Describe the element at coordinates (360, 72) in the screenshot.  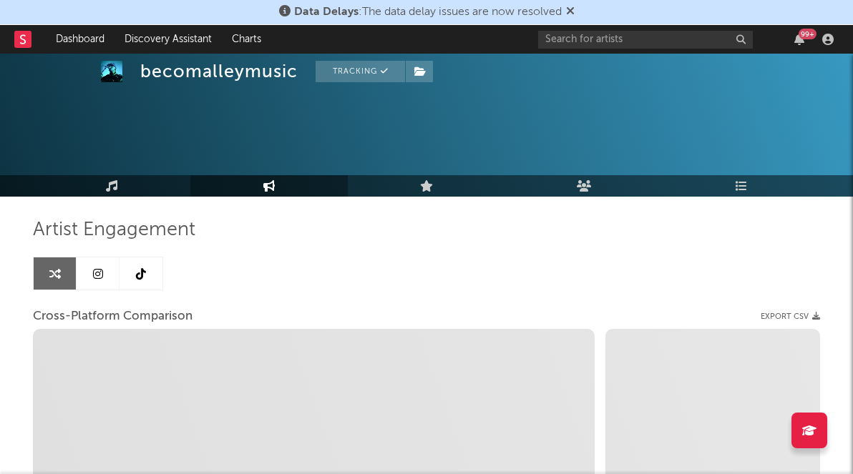
I see `button: Tracking` at that location.